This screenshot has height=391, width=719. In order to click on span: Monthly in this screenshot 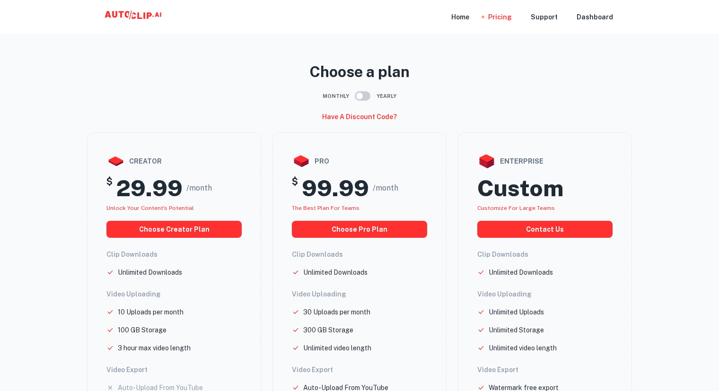, I will do `click(336, 96)`.